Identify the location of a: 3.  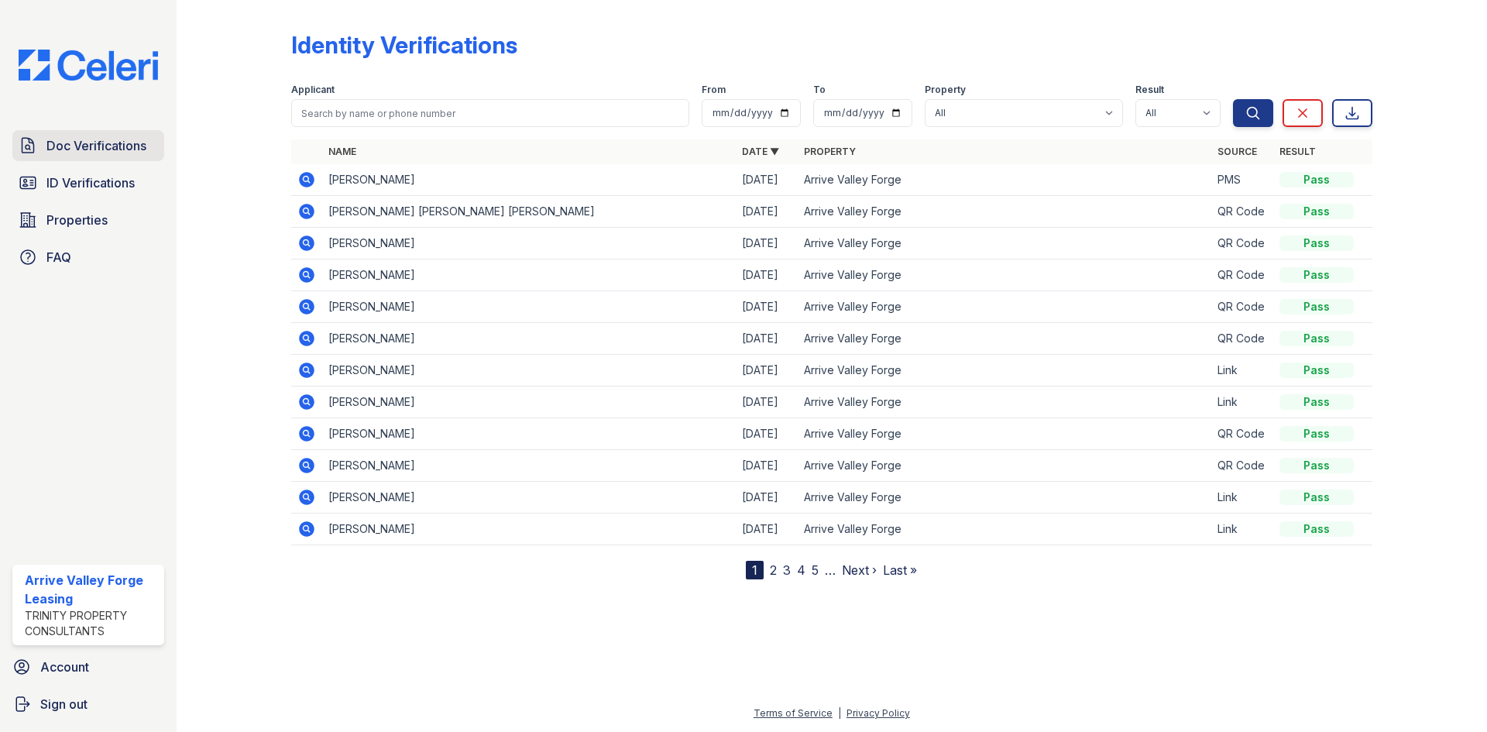
(787, 570).